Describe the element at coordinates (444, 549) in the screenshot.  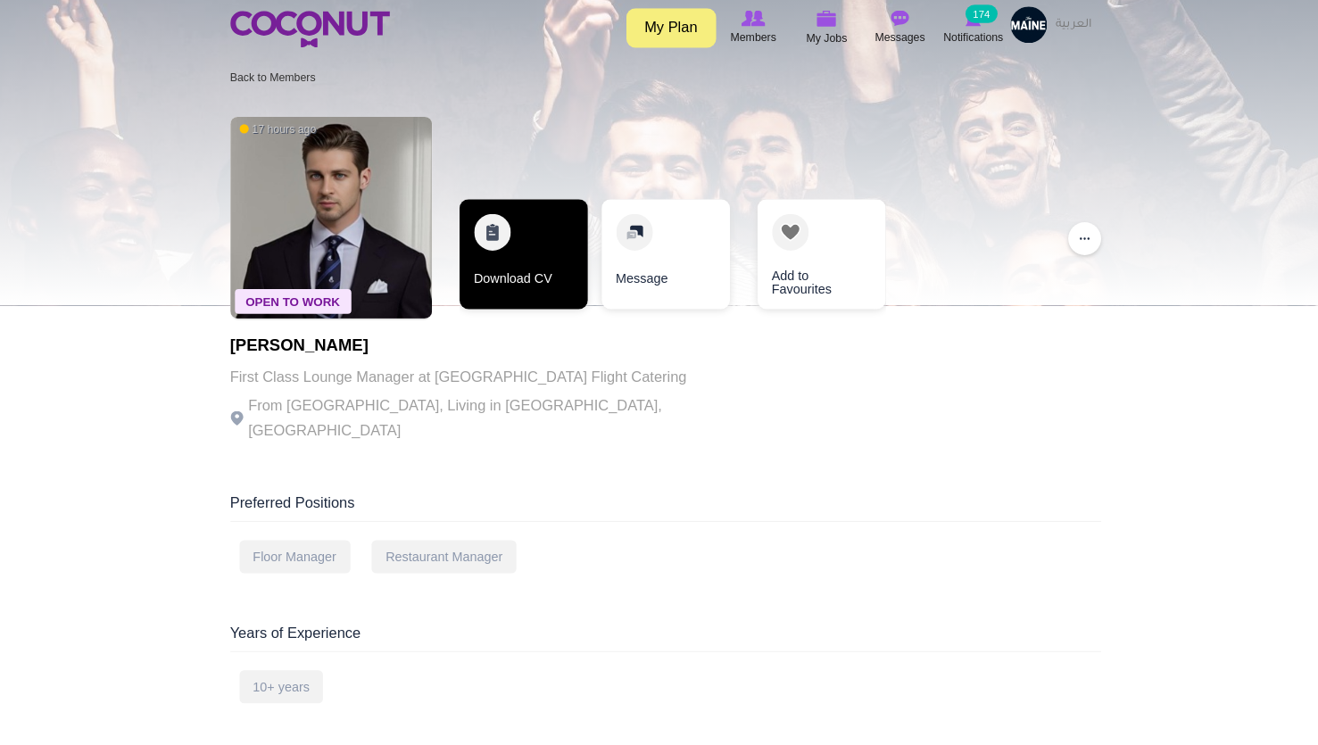
I see `div: Restaurant Manager` at that location.